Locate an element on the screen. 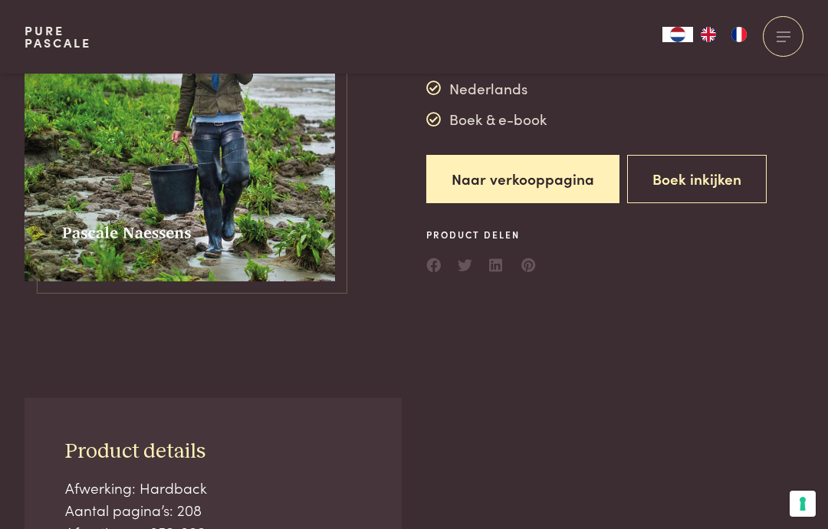 The width and height of the screenshot is (828, 529). aside: Language selected: Nederlands is located at coordinates (709, 35).